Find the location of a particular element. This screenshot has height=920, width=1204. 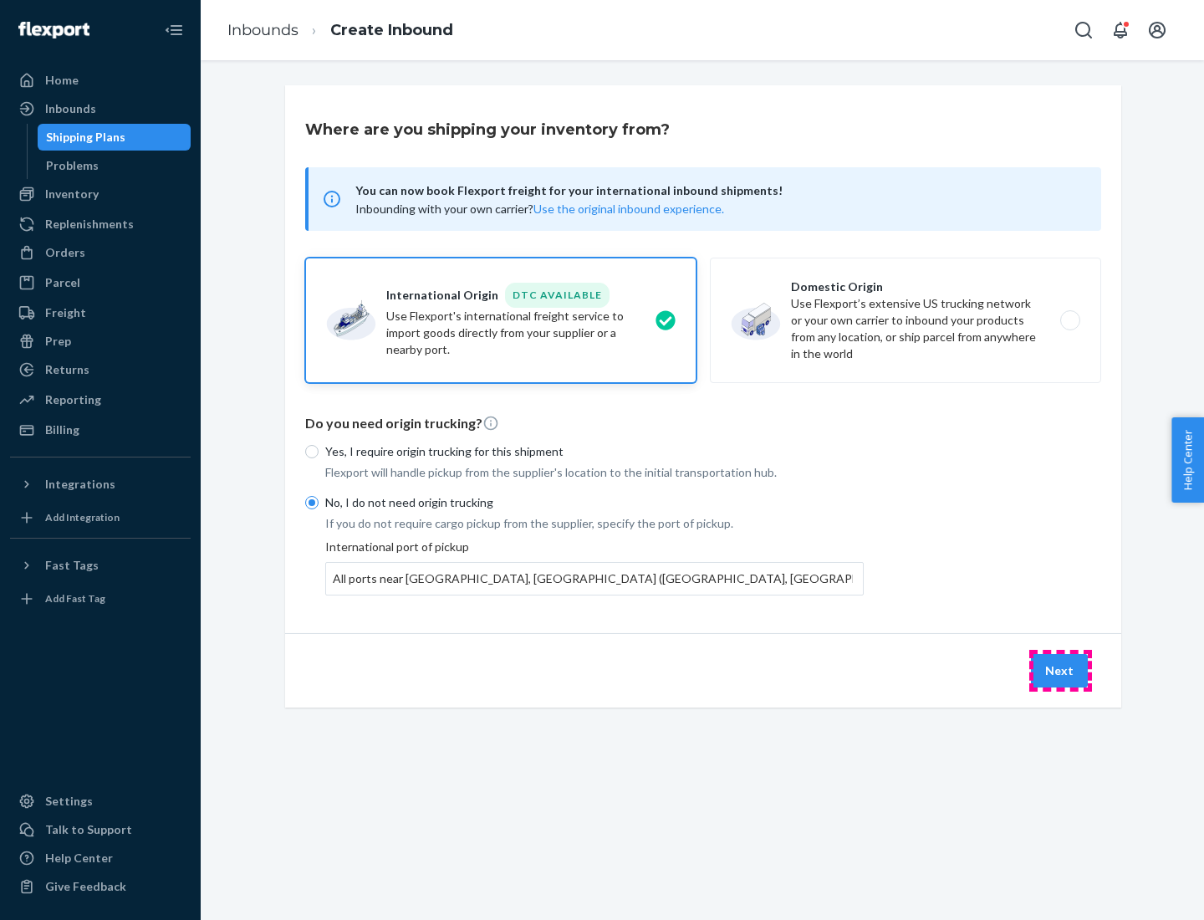

button: Next is located at coordinates (1059, 671).